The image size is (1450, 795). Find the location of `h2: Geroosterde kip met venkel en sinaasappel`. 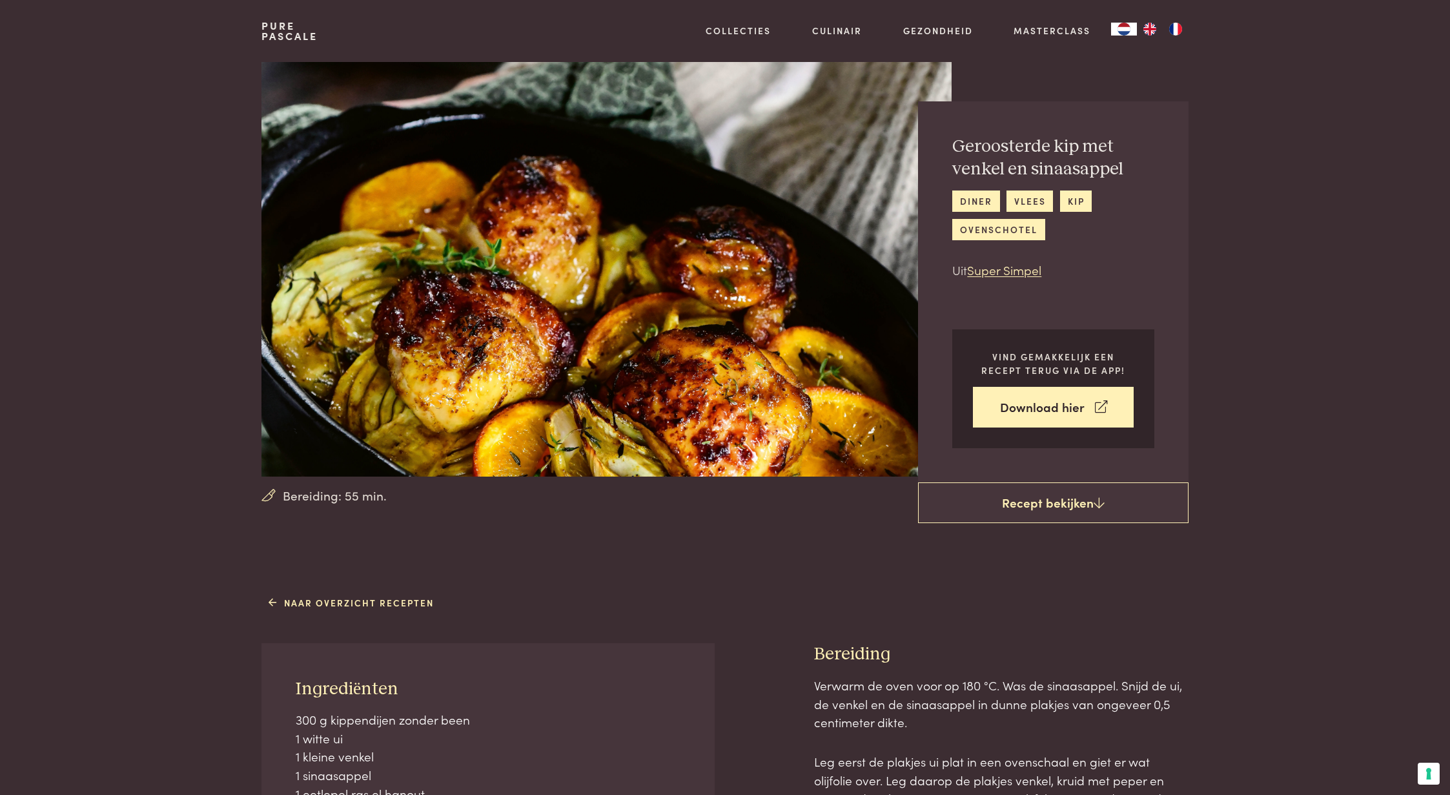

h2: Geroosterde kip met venkel en sinaasappel is located at coordinates (1053, 158).